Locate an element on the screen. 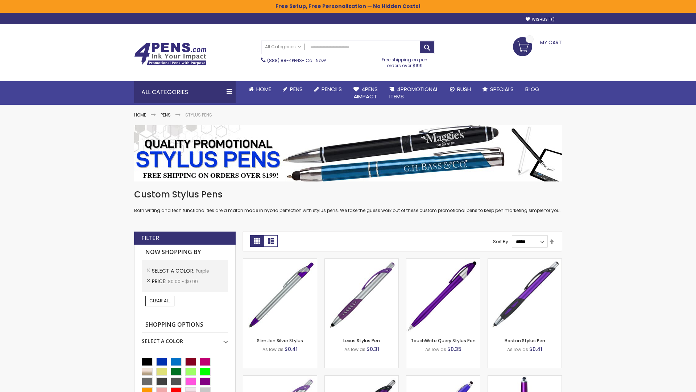 This screenshot has width=696, height=392. a: Specials is located at coordinates (498, 89).